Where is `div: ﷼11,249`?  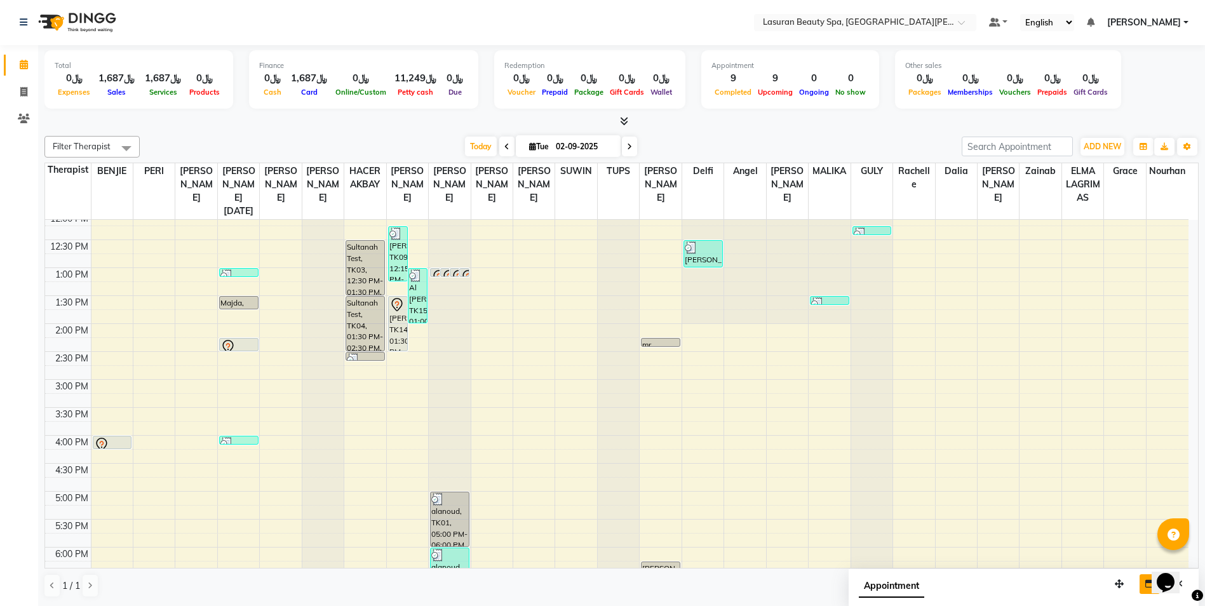
div: ﷼11,249 is located at coordinates (415, 78).